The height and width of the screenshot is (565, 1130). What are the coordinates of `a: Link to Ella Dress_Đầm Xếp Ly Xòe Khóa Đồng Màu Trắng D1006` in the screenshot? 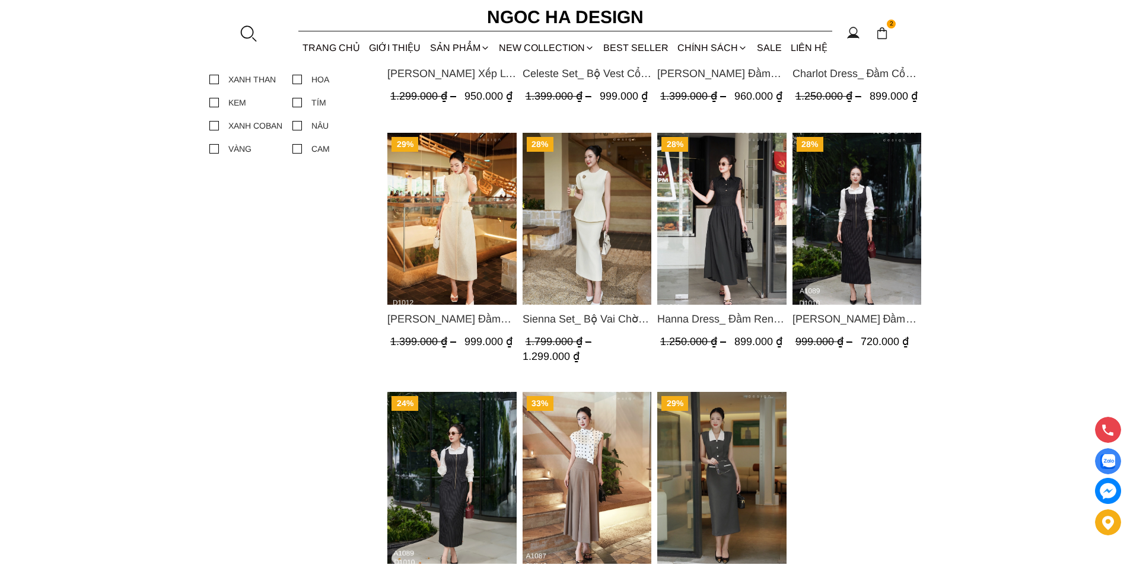 It's located at (452, 74).